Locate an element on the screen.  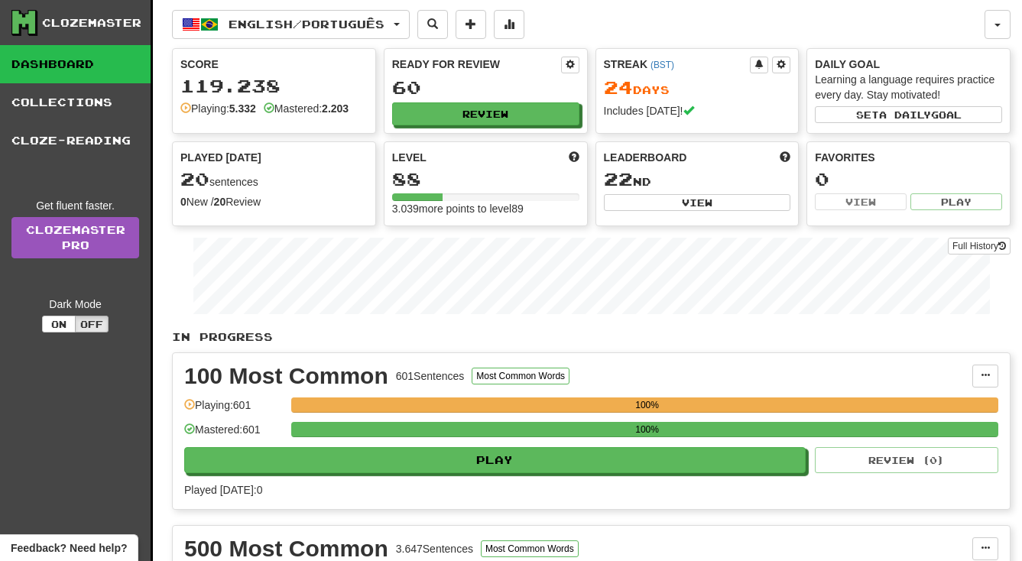
div: sentences is located at coordinates (274, 180).